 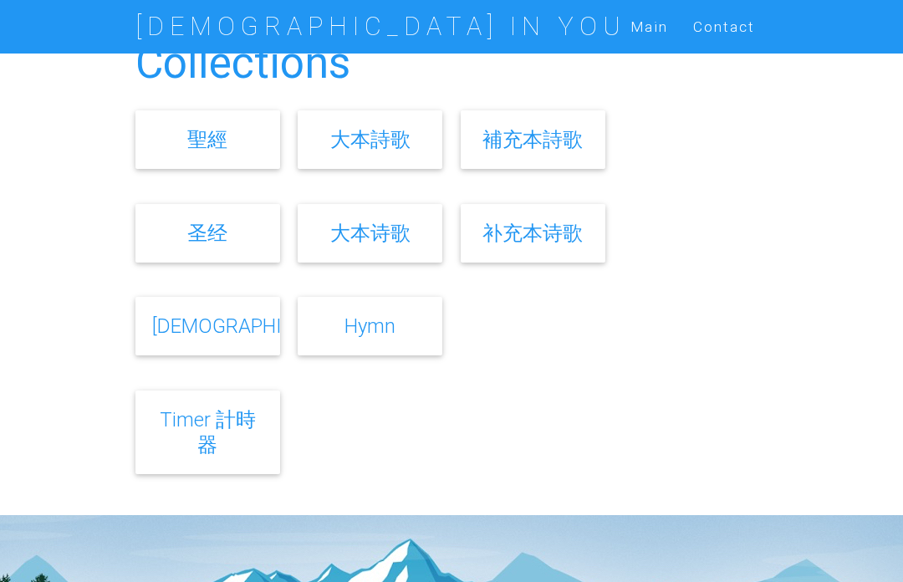 What do you see at coordinates (532, 232) in the screenshot?
I see `a: 补充本诗歌` at bounding box center [532, 232].